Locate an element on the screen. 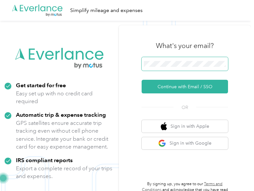 The width and height of the screenshot is (254, 191). button: google logoSign in with Google is located at coordinates (185, 143).